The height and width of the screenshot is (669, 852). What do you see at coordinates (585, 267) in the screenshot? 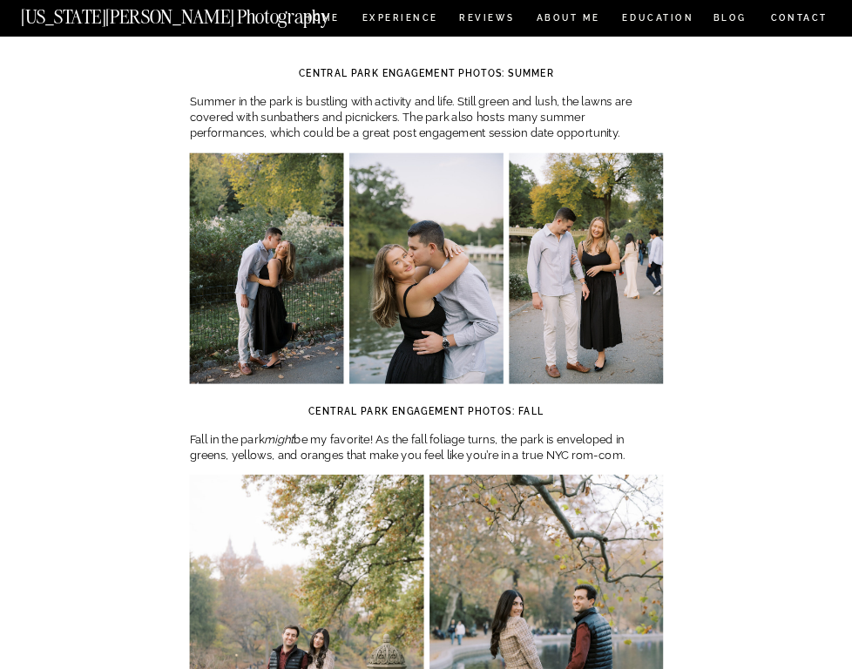
I see `img: Engagement Photos NYC` at bounding box center [585, 267].